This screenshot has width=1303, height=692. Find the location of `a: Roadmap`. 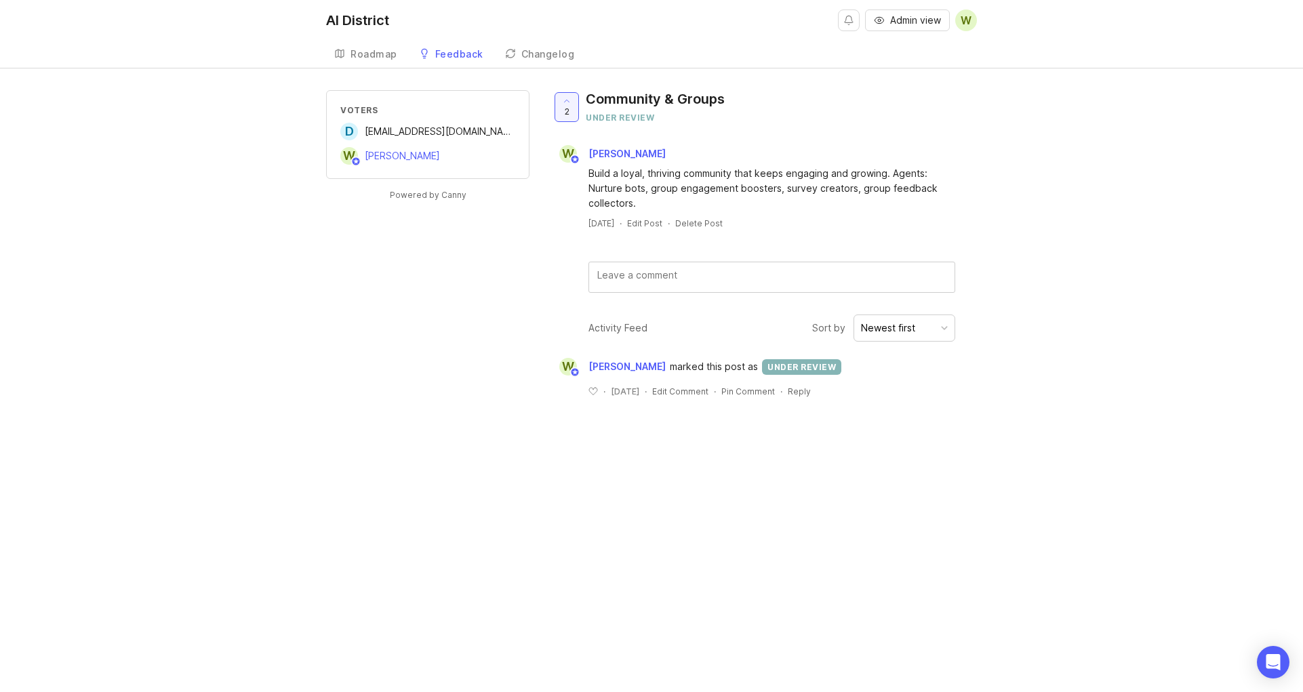

a: Roadmap is located at coordinates (365, 54).